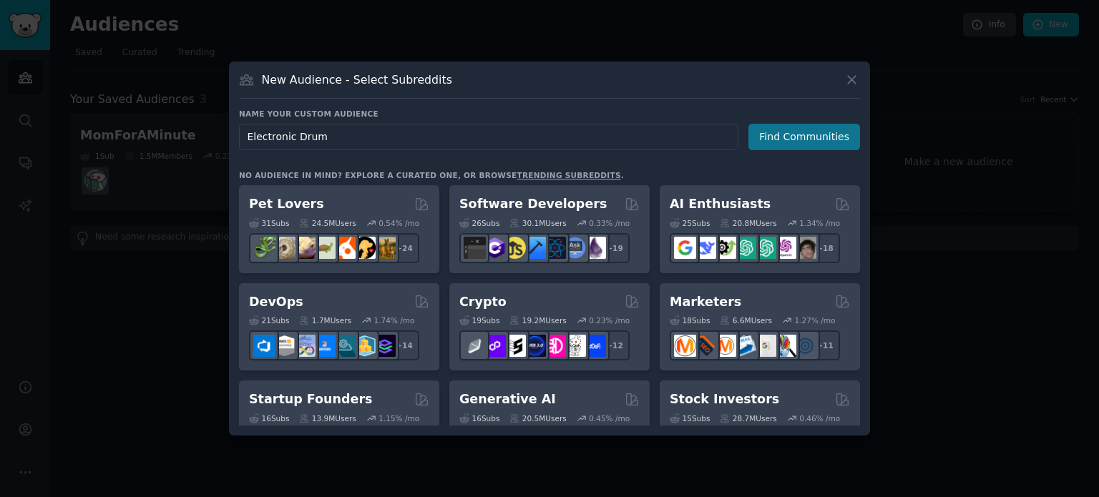 The width and height of the screenshot is (1099, 497). Describe the element at coordinates (825, 346) in the screenshot. I see `div: + 11` at that location.